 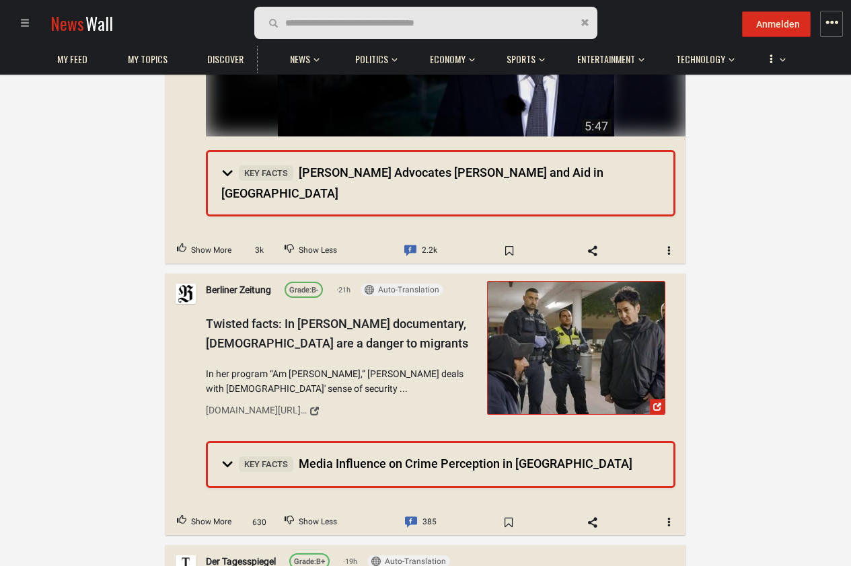 I want to click on span: 21h, so click(x=343, y=291).